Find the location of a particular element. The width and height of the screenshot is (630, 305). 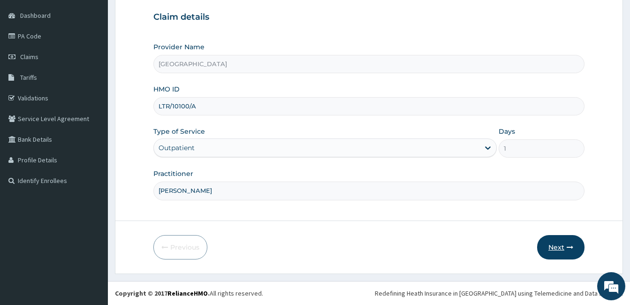

h3: Claim details is located at coordinates (368, 17).